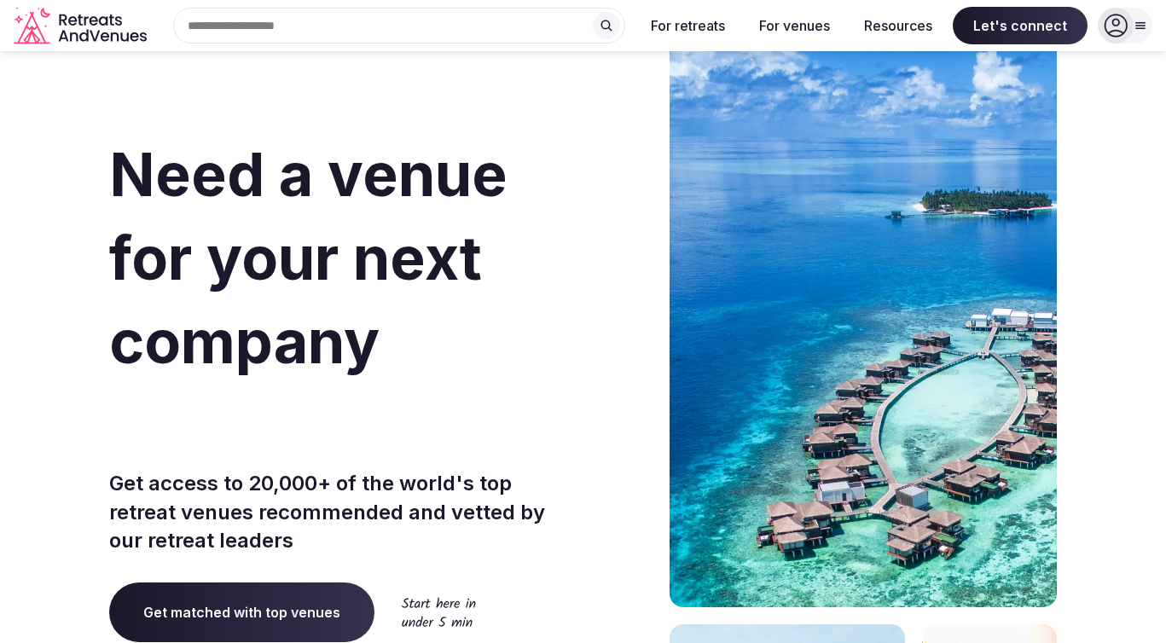  What do you see at coordinates (82, 26) in the screenshot?
I see `svg: Retreats and Venues company logo` at bounding box center [82, 26].